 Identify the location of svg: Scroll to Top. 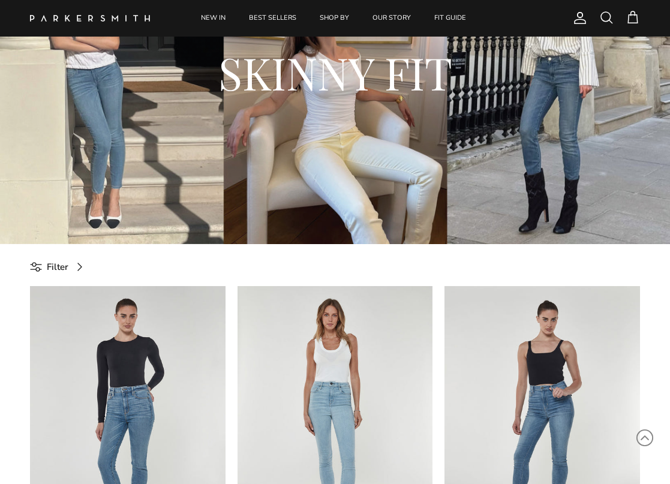
(645, 438).